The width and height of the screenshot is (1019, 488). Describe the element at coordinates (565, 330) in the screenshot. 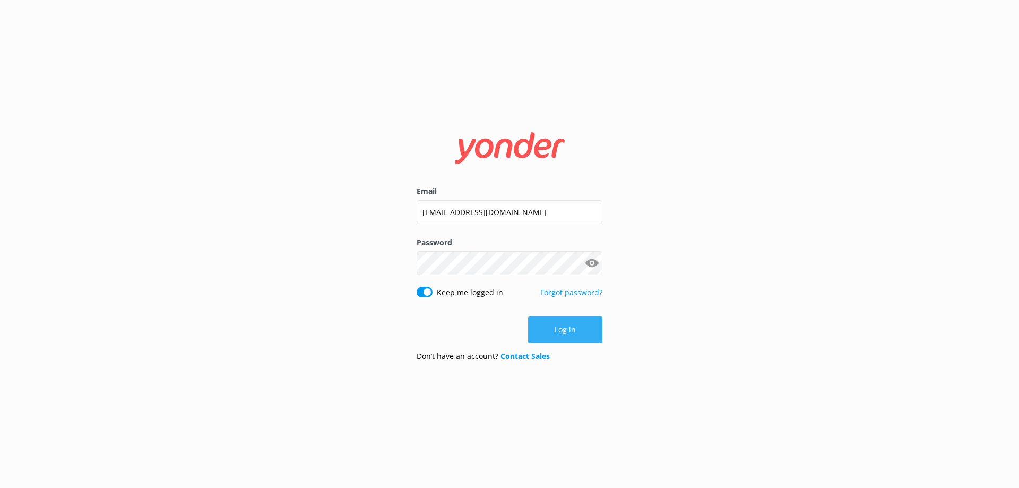

I see `button: Log in` at that location.